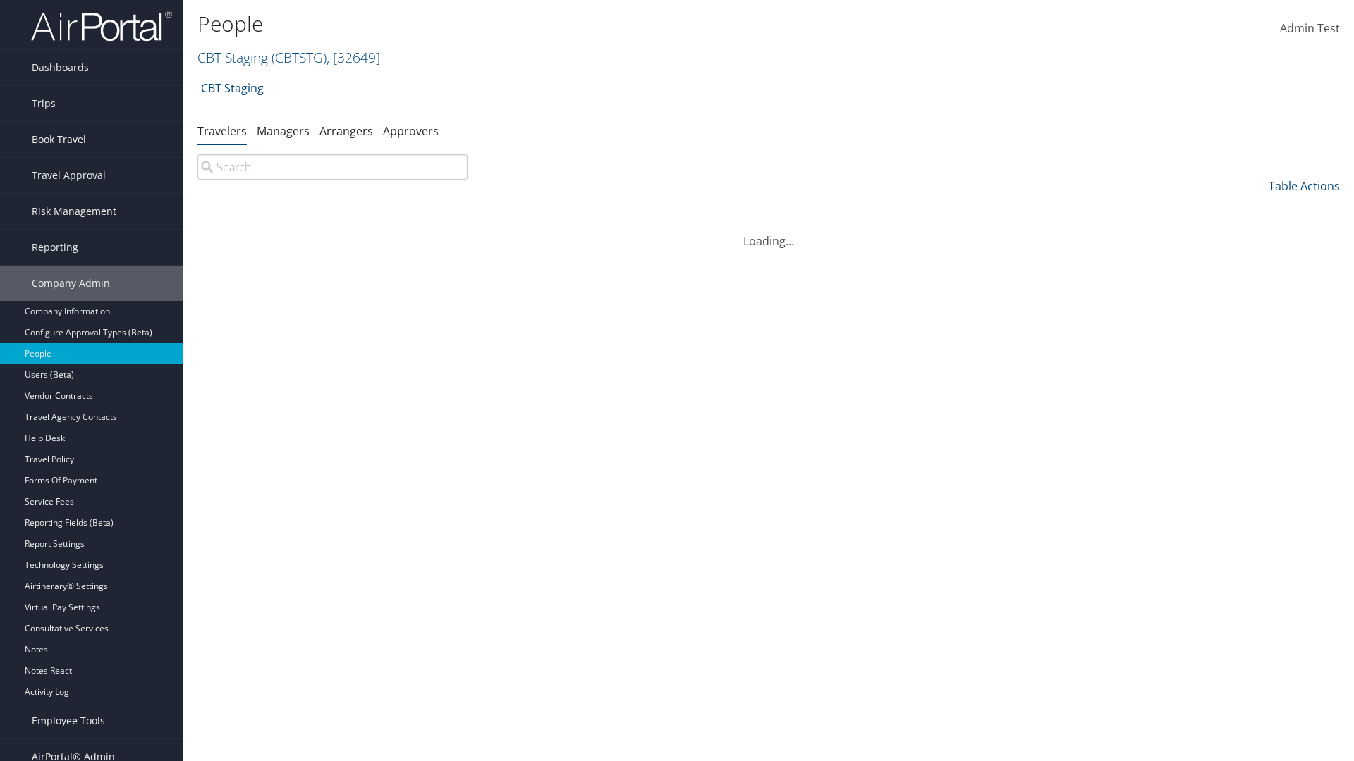 This screenshot has width=1354, height=761. What do you see at coordinates (68, 176) in the screenshot?
I see `span: Travel Approval` at bounding box center [68, 176].